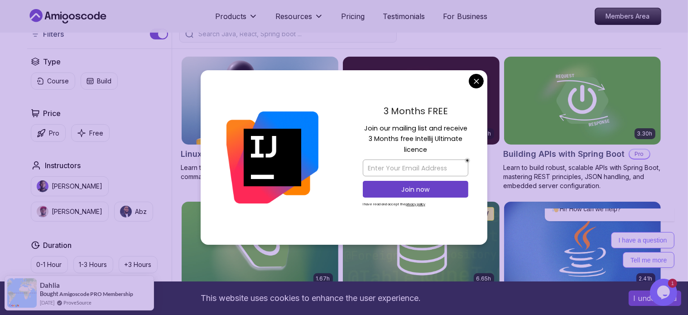 The width and height of the screenshot is (688, 315). Describe the element at coordinates (22, 293) in the screenshot. I see `img: provesource social proof notification image` at that location.